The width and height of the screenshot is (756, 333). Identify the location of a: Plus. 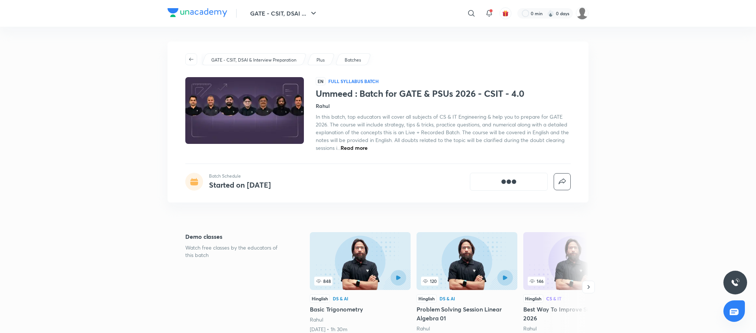
(321, 60).